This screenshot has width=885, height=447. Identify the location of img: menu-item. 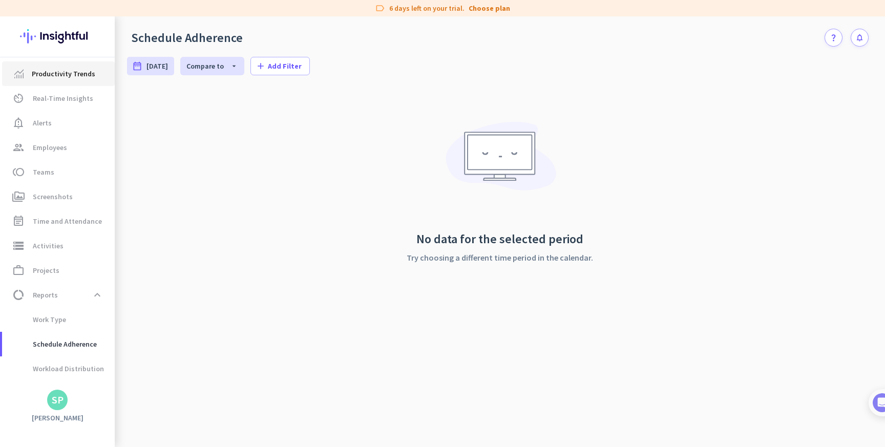
(19, 74).